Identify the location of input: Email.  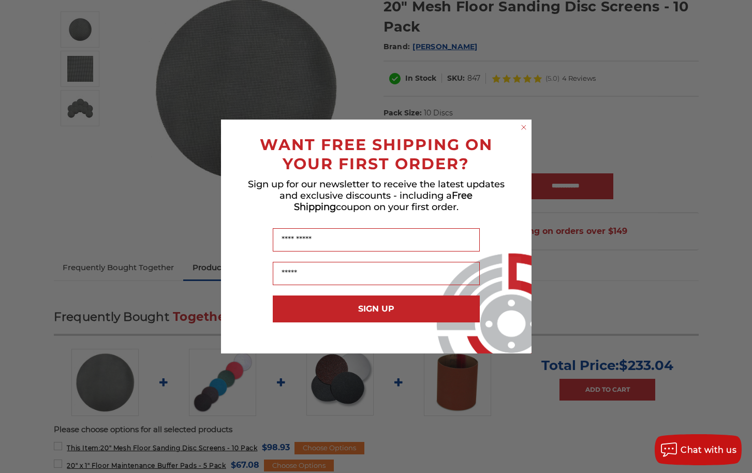
(376, 273).